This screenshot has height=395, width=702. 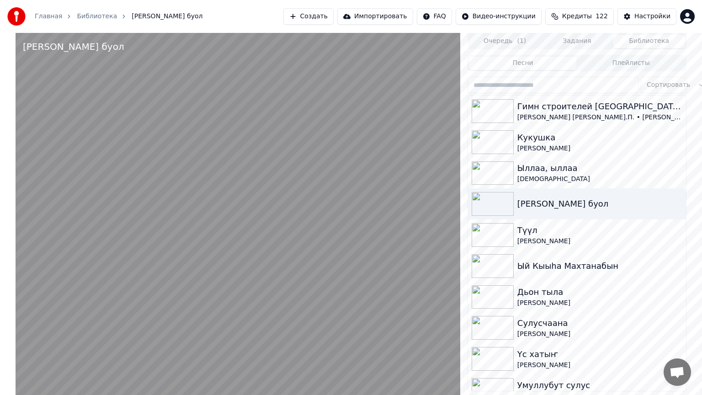 I want to click on div: Ый Кыыһа Махтанабын, so click(x=600, y=266).